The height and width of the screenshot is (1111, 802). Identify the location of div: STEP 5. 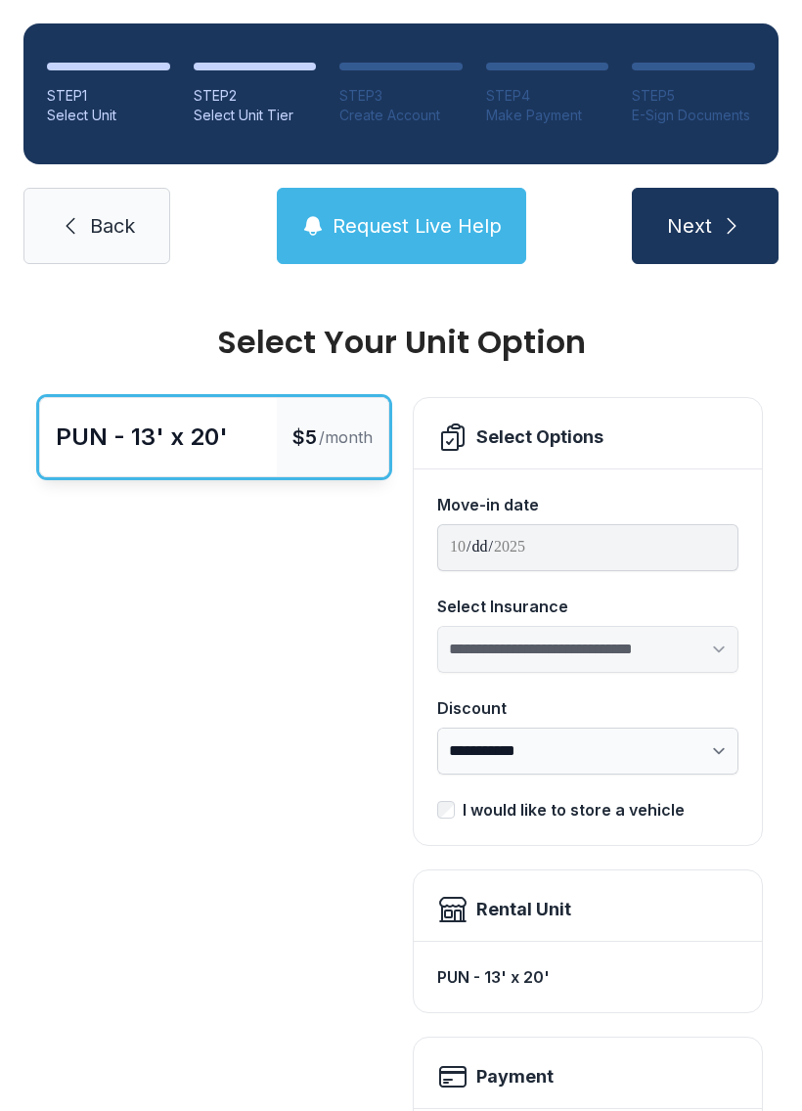
(693, 96).